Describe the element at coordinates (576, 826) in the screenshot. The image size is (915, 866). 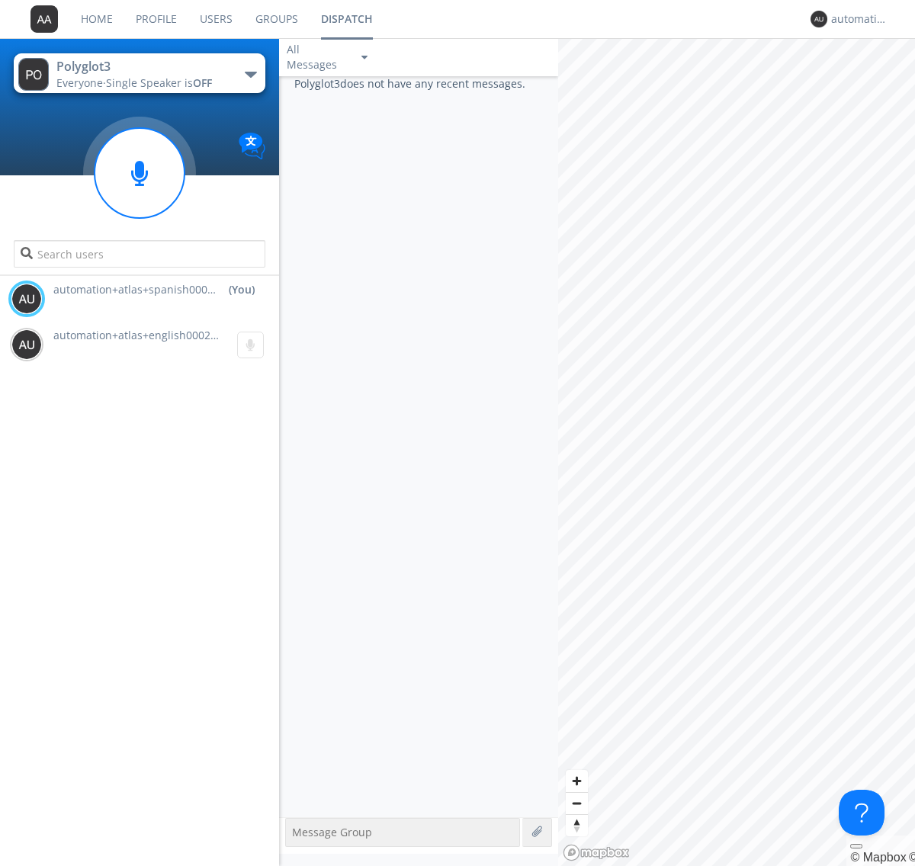
I see `span: Reset bearing to north` at that location.